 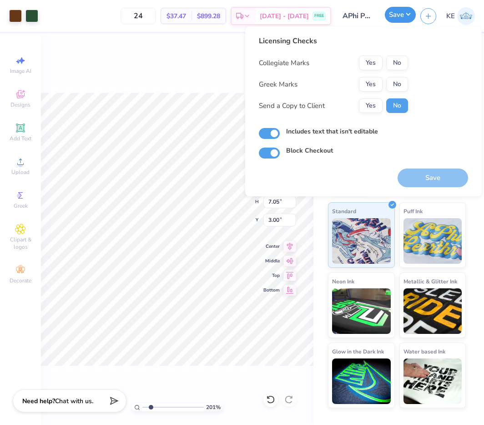 I want to click on div: Licensing Checks, so click(x=334, y=41).